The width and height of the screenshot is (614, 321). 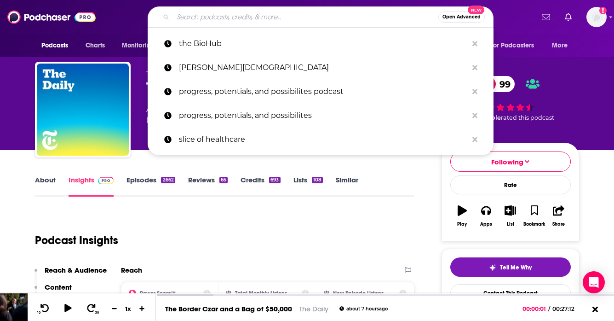 What do you see at coordinates (224, 180) in the screenshot?
I see `div: 65` at bounding box center [224, 180].